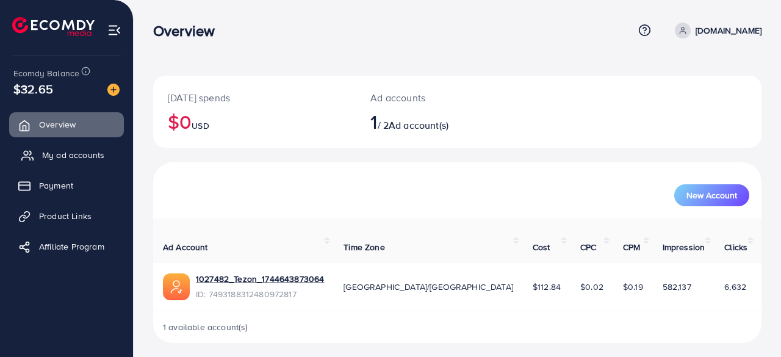  I want to click on a: Product Links, so click(66, 216).